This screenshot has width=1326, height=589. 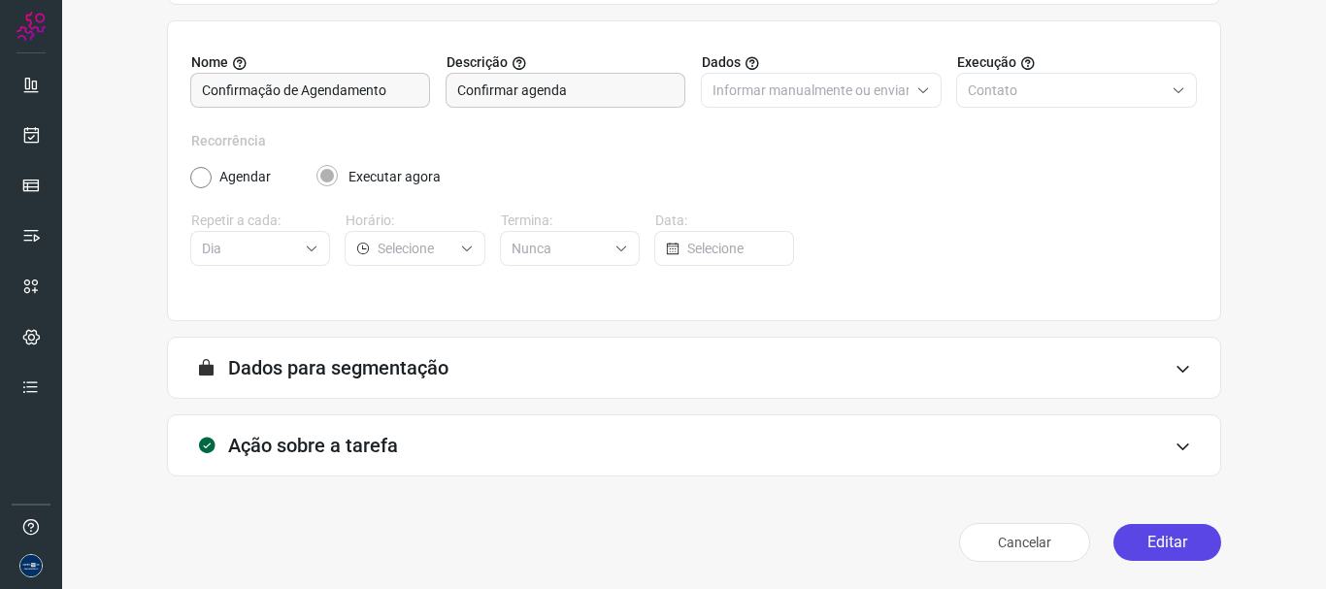 What do you see at coordinates (260, 220) in the screenshot?
I see `label: Repetir a cada:` at bounding box center [260, 220].